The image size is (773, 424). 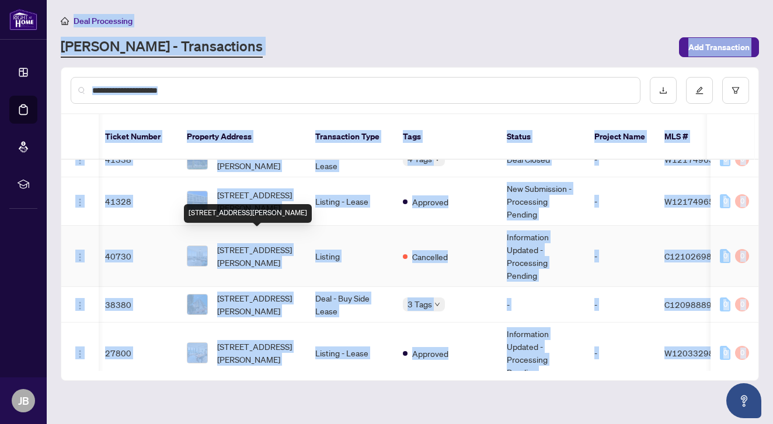 I want to click on th: Tags, so click(x=445, y=137).